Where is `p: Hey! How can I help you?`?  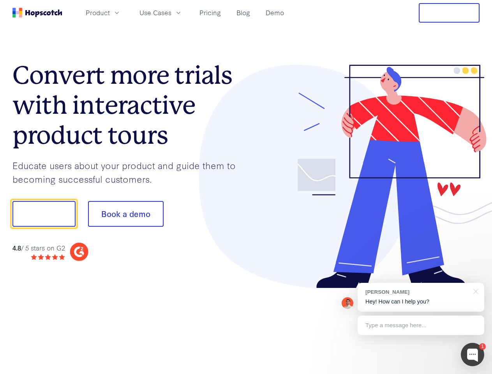
p: Hey! How can I help you? is located at coordinates (421, 302).